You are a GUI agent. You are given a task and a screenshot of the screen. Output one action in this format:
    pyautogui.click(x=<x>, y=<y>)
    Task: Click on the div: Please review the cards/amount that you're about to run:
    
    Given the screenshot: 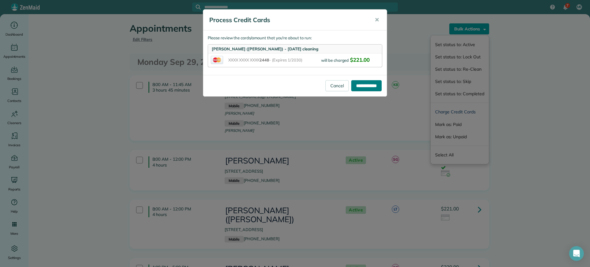 What is the action you would take?
    pyautogui.click(x=295, y=53)
    